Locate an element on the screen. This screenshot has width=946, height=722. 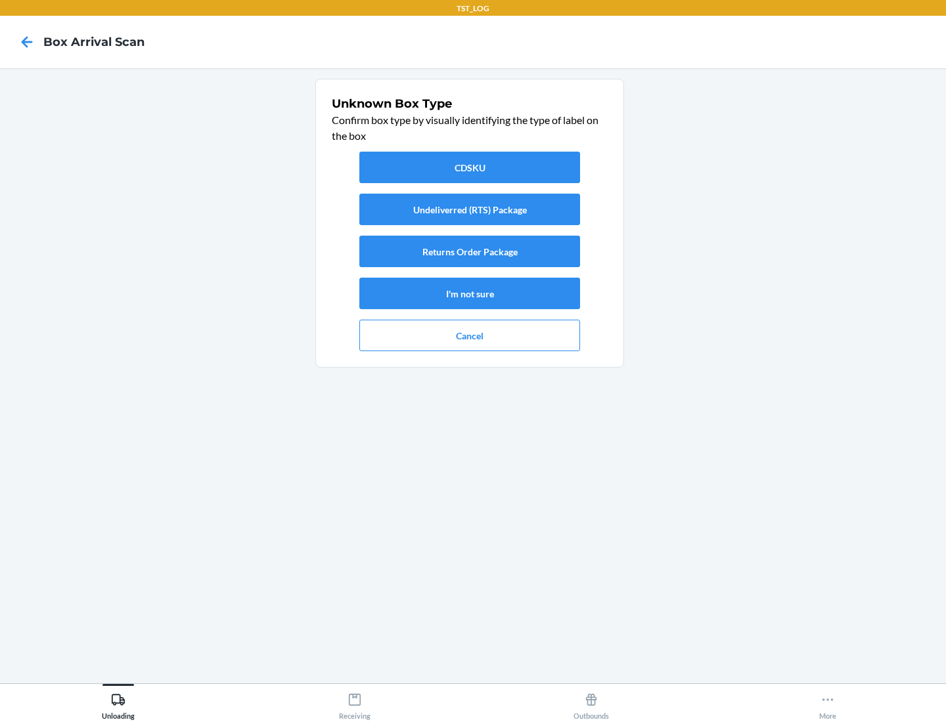
div: More is located at coordinates (828, 704).